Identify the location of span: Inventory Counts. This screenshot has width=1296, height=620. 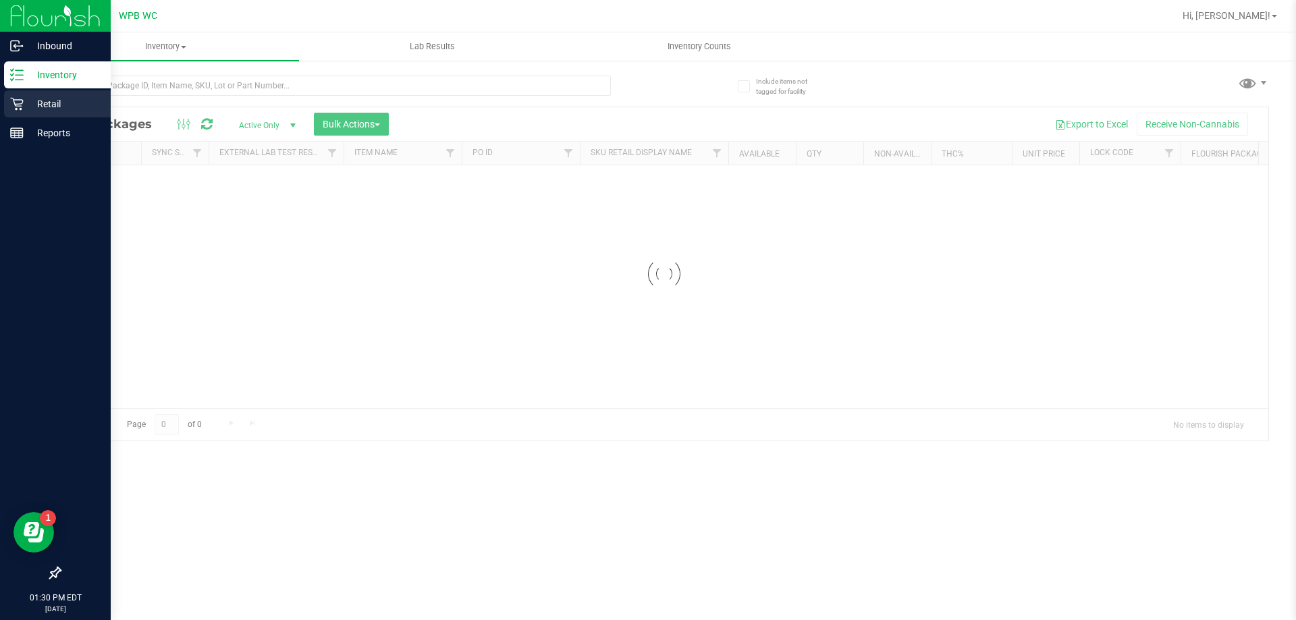
(699, 47).